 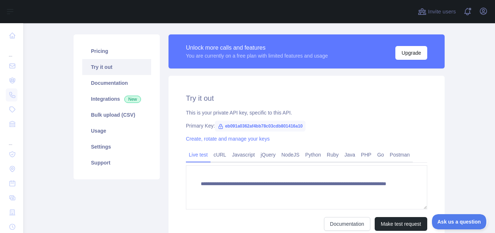 I want to click on a: cURL, so click(x=220, y=155).